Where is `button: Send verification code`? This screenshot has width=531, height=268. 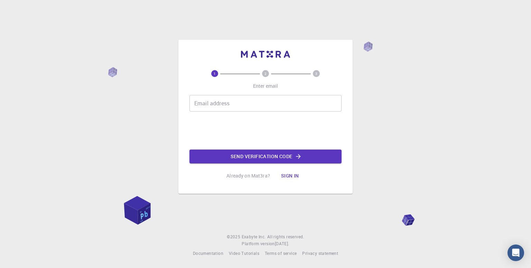 button: Send verification code is located at coordinates (266, 157).